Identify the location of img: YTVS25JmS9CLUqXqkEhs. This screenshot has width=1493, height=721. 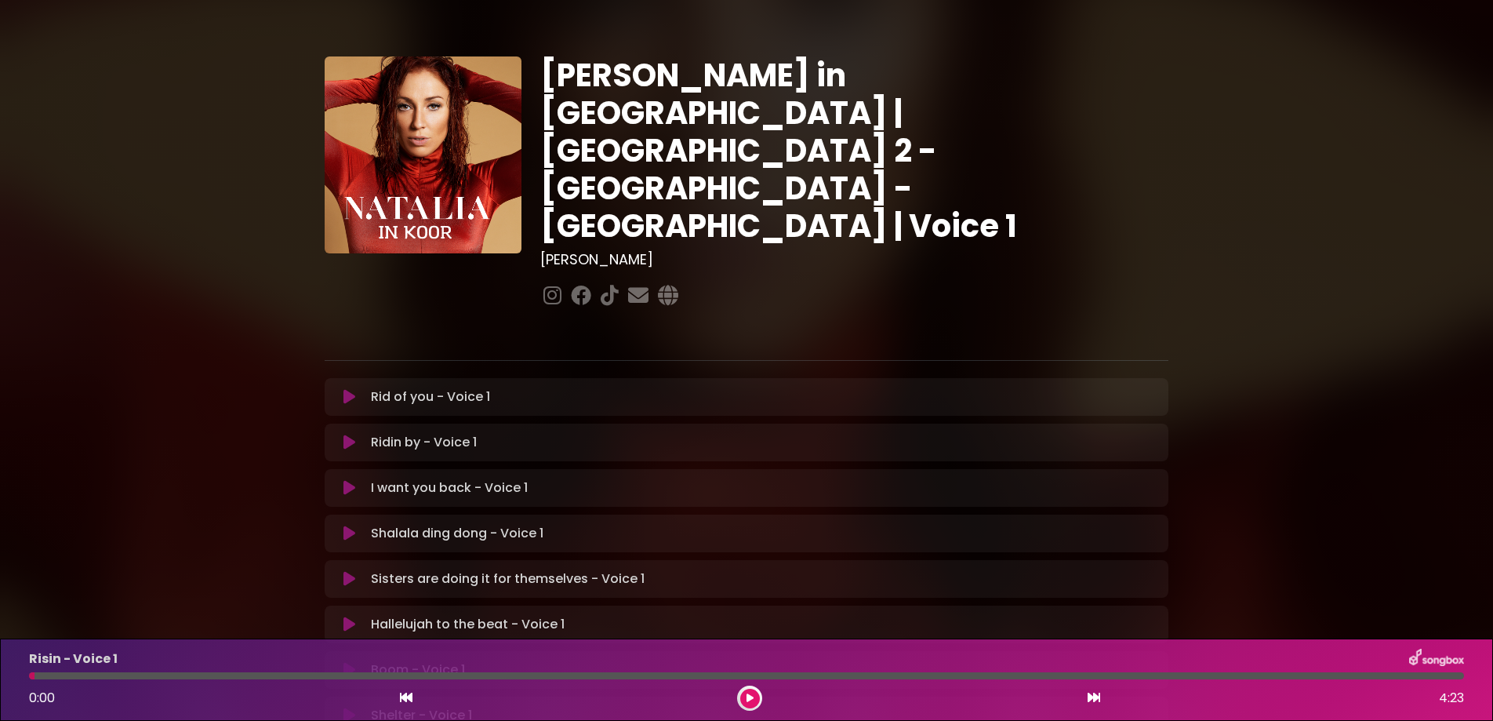
(423, 154).